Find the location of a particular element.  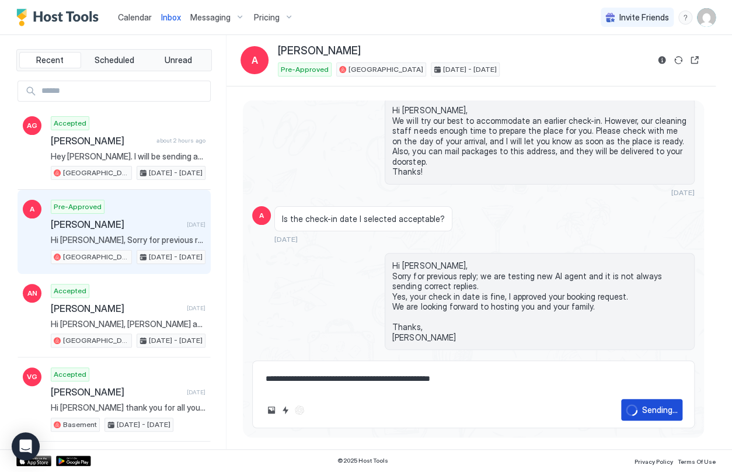

a: Privacy Policy is located at coordinates (654, 460).